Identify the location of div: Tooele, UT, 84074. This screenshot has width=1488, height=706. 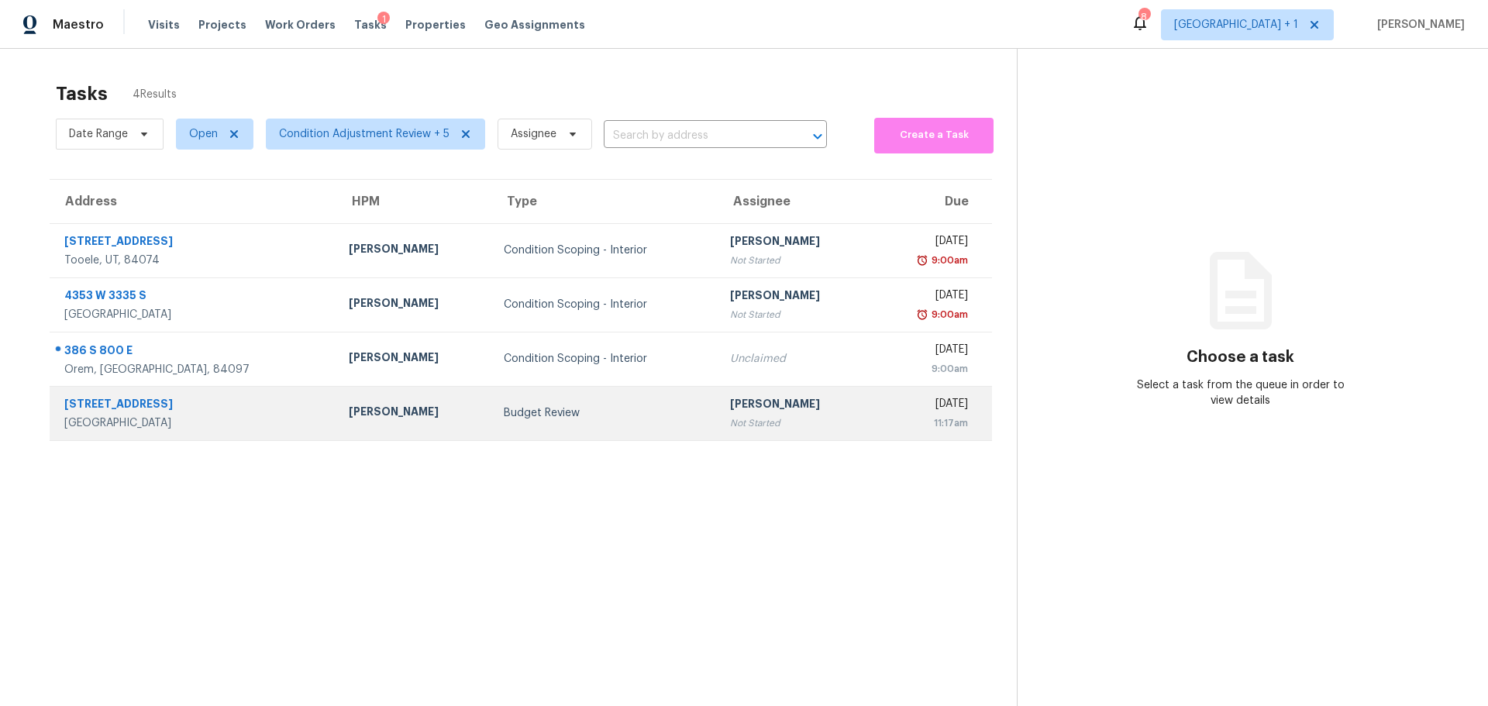
(194, 260).